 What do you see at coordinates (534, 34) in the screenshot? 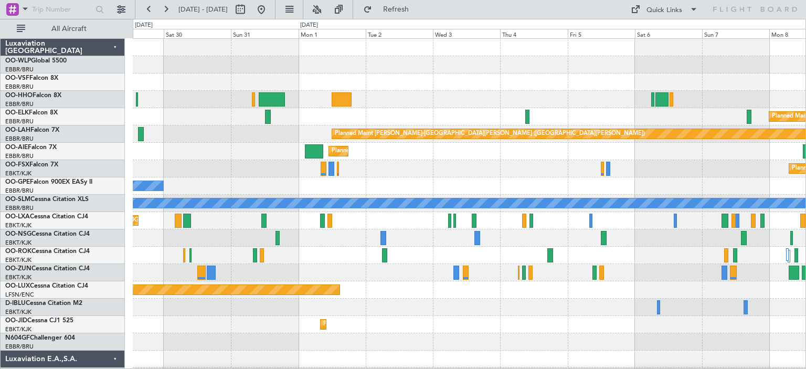
I see `div: Thu 4` at bounding box center [534, 34].